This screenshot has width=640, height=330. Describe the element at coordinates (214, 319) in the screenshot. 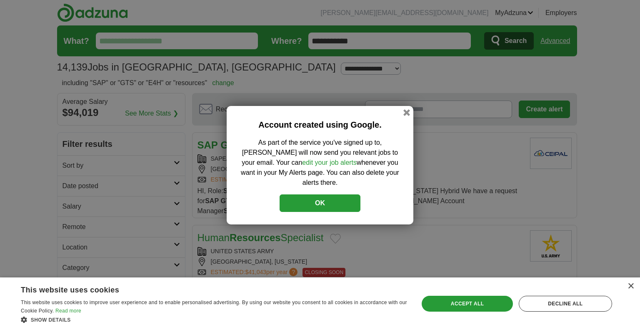

I see `div: Show details` at that location.